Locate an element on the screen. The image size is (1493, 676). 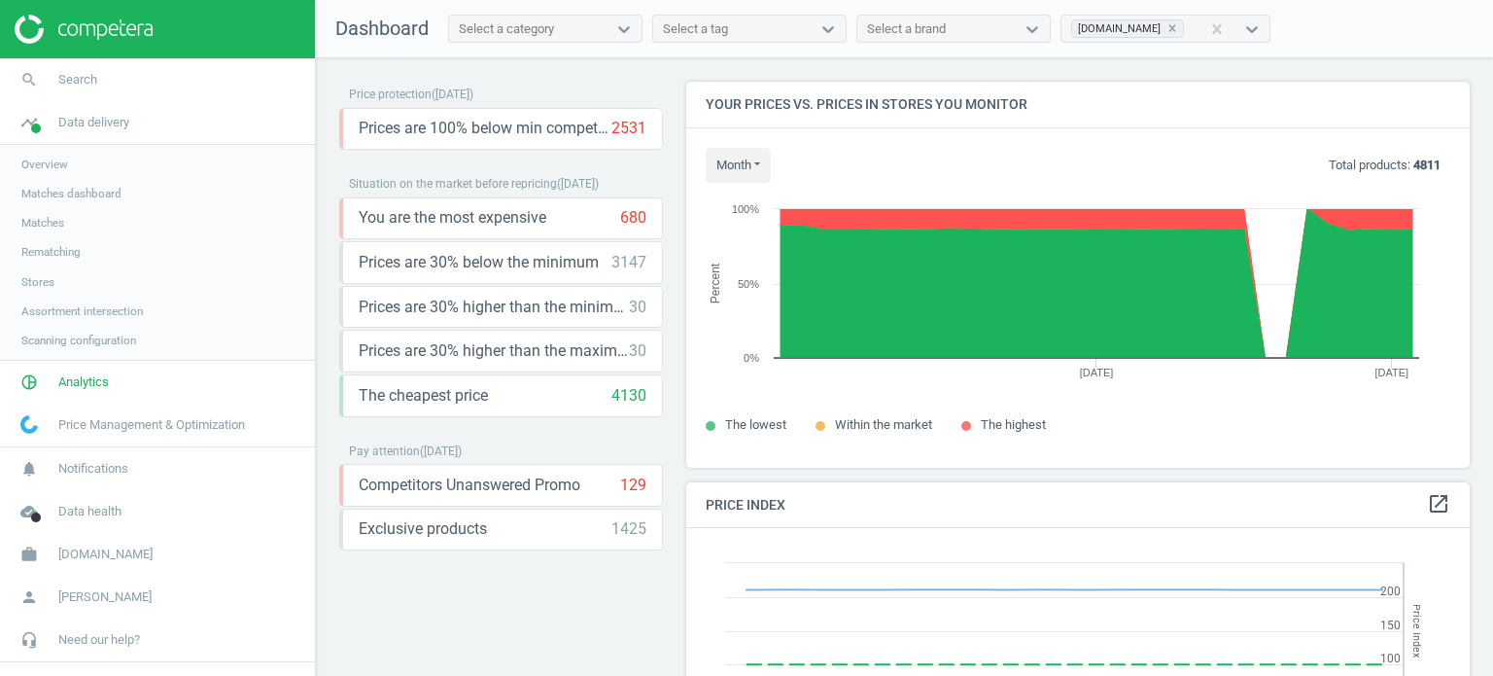
span: Search is located at coordinates (78, 80).